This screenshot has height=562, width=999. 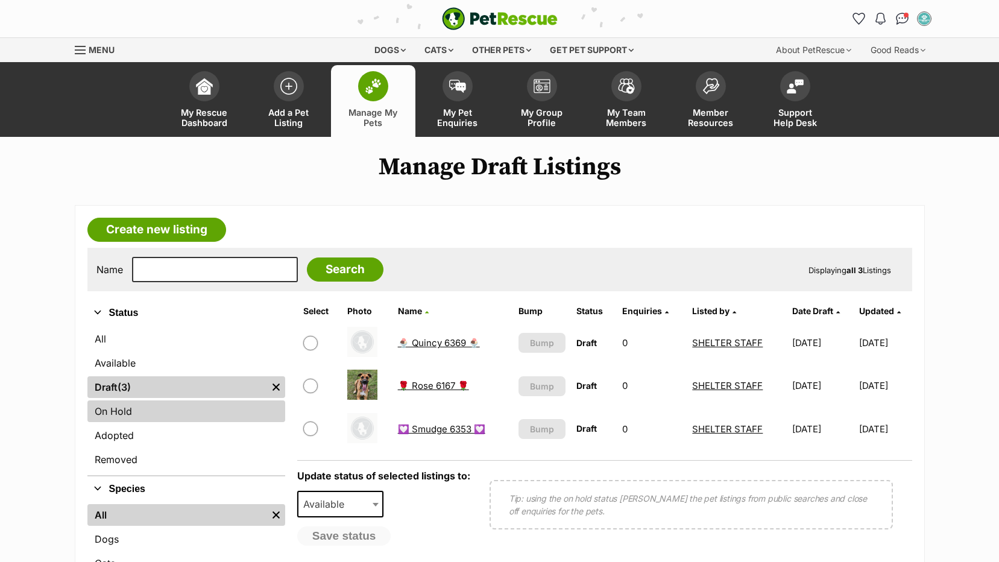 I want to click on a: My Pet Enquiries, so click(x=458, y=101).